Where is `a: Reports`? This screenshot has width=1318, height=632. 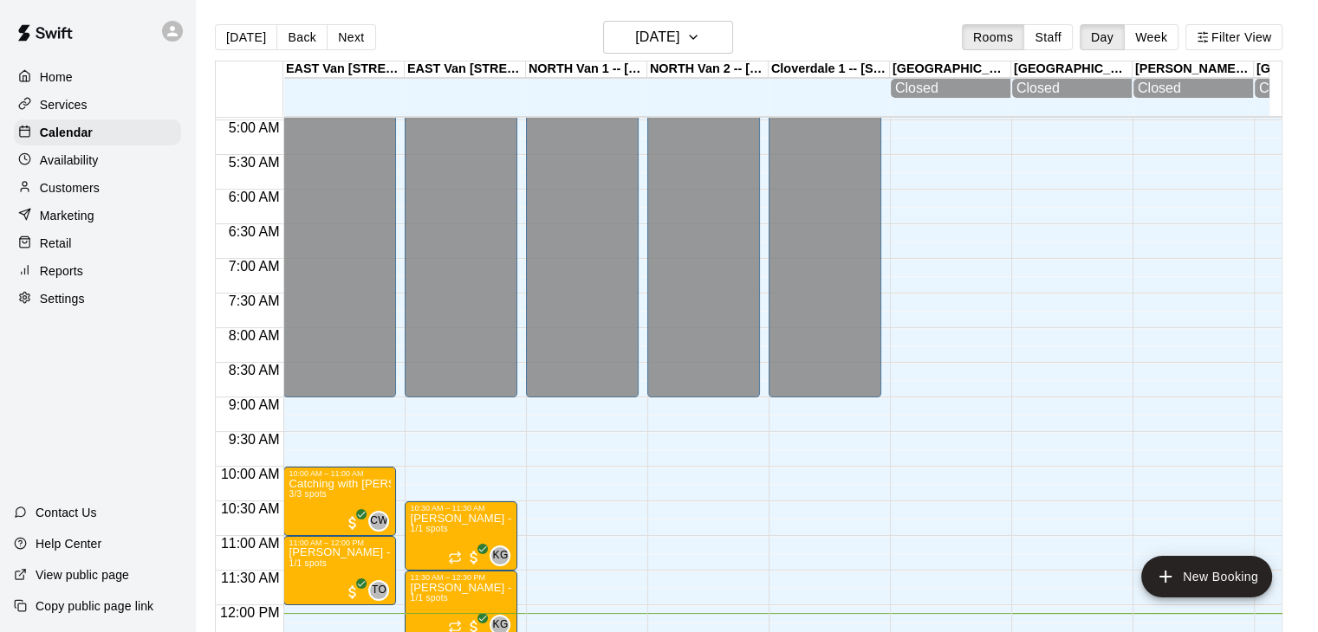
a: Reports is located at coordinates (97, 271).